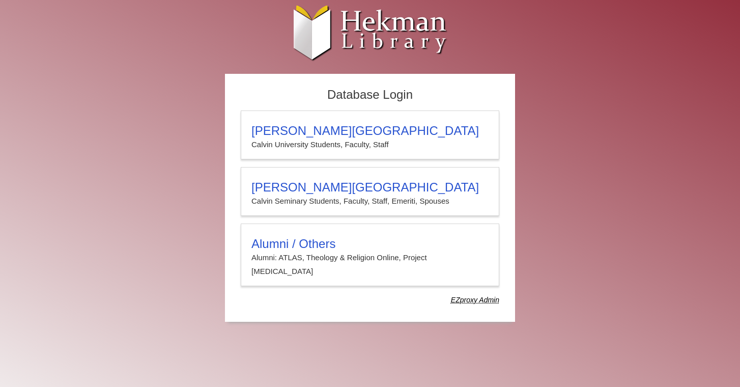  Describe the element at coordinates (370, 244) in the screenshot. I see `h3: Alumni / Others` at that location.